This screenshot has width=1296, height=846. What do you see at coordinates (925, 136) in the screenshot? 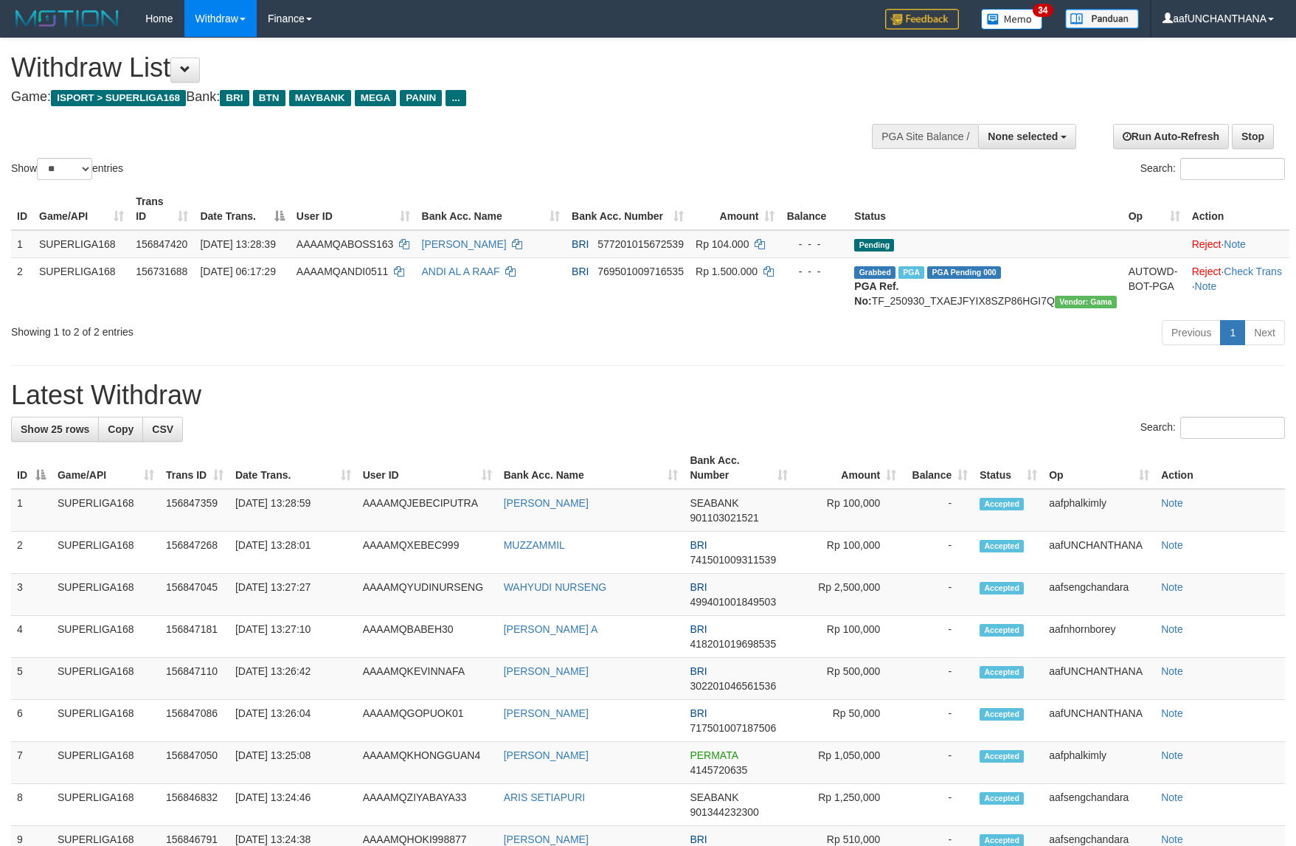
I see `div: PGA Site Balance /` at bounding box center [925, 136].